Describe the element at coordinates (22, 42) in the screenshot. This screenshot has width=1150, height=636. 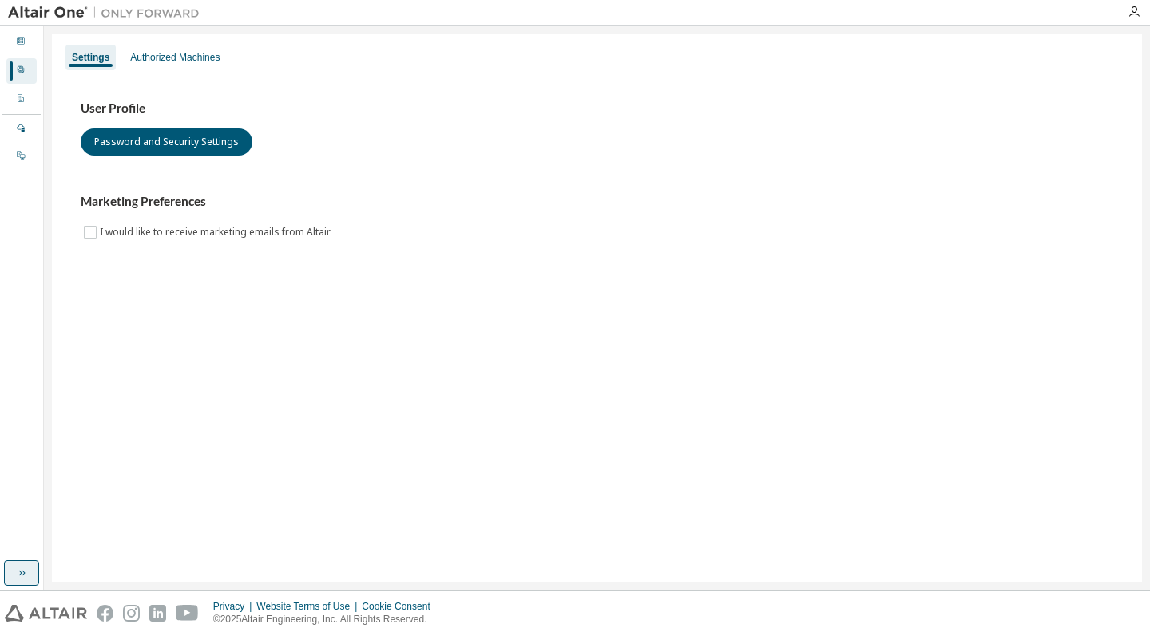
I see `div: Dashboard` at that location.